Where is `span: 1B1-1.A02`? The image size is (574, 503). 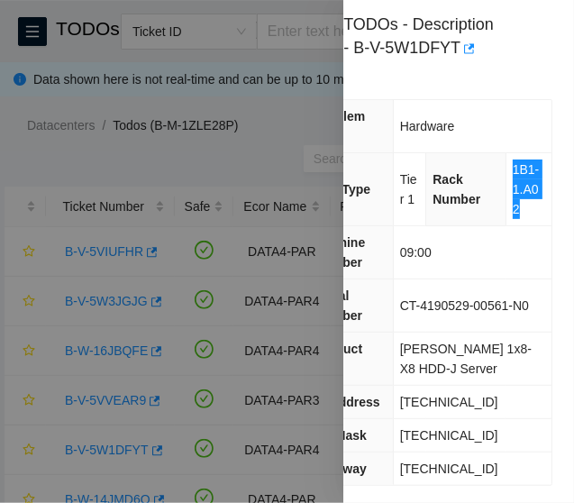 span: 1B1-1.A02 is located at coordinates (527, 189).